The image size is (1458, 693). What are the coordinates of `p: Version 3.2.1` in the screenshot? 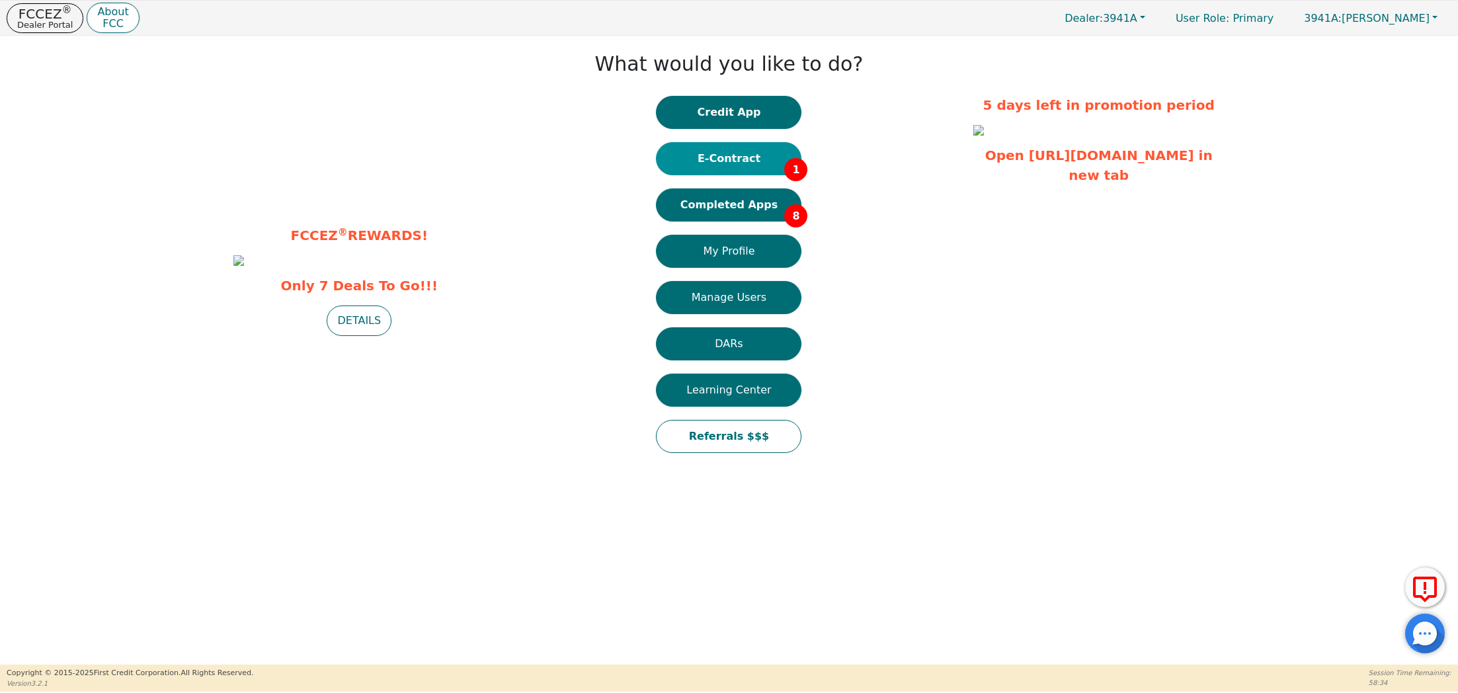 It's located at (130, 683).